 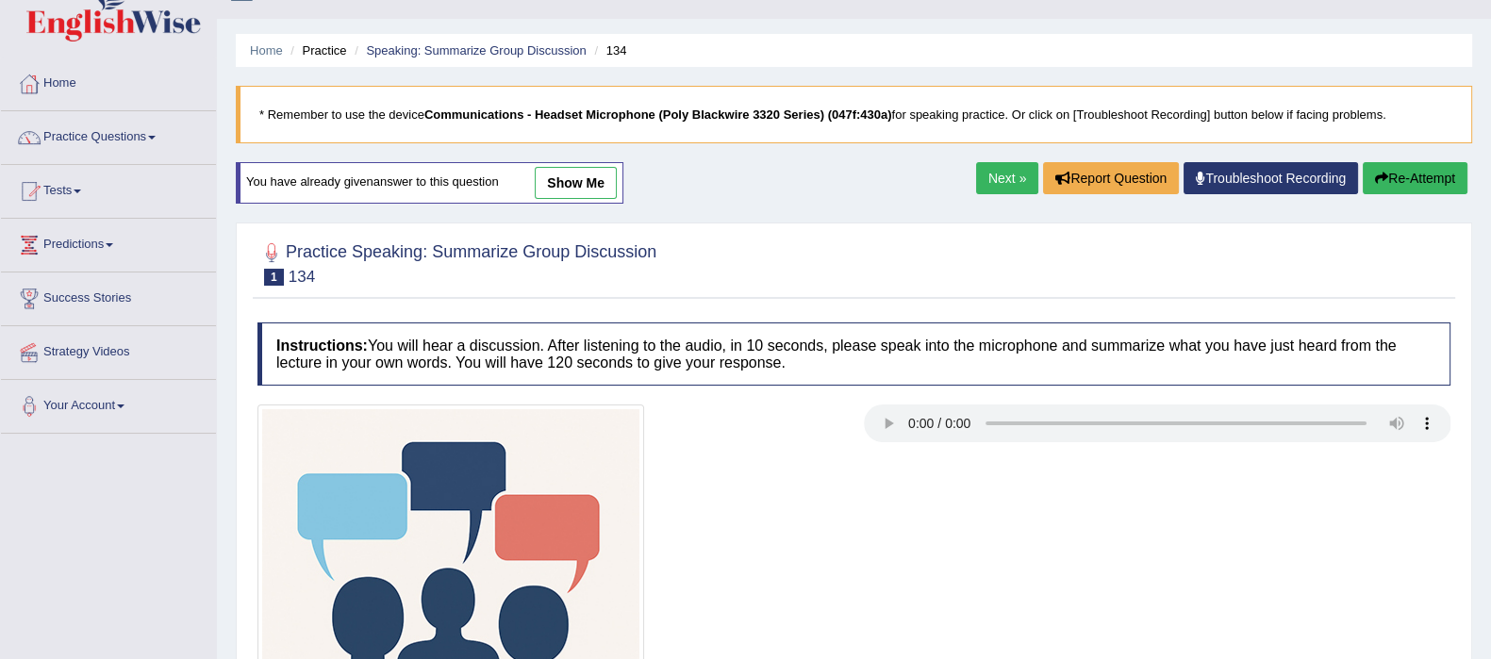 I want to click on div: You have already given answer to this question, so click(x=429, y=183).